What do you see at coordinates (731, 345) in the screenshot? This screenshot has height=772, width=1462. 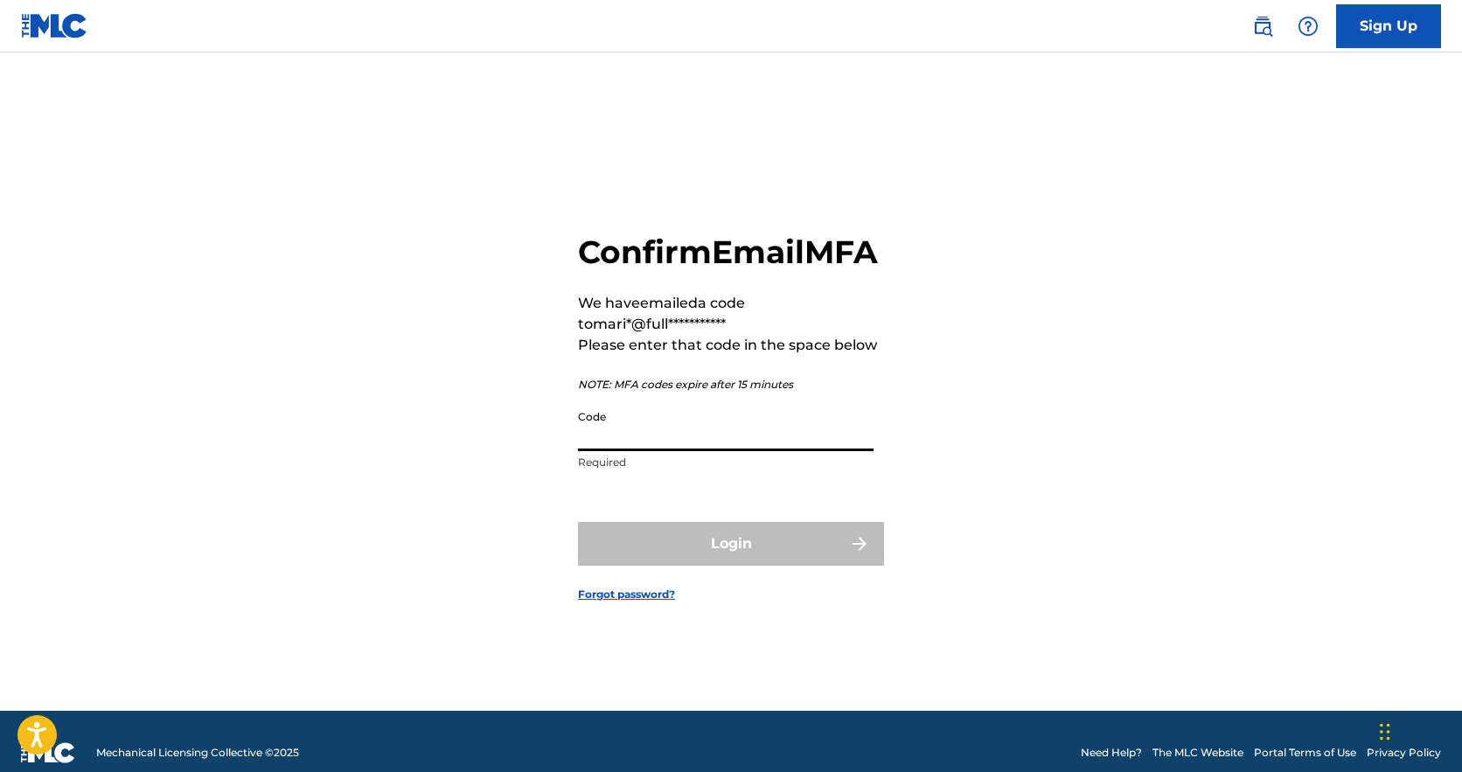 I see `p: Please enter that code in the space below` at bounding box center [731, 345].